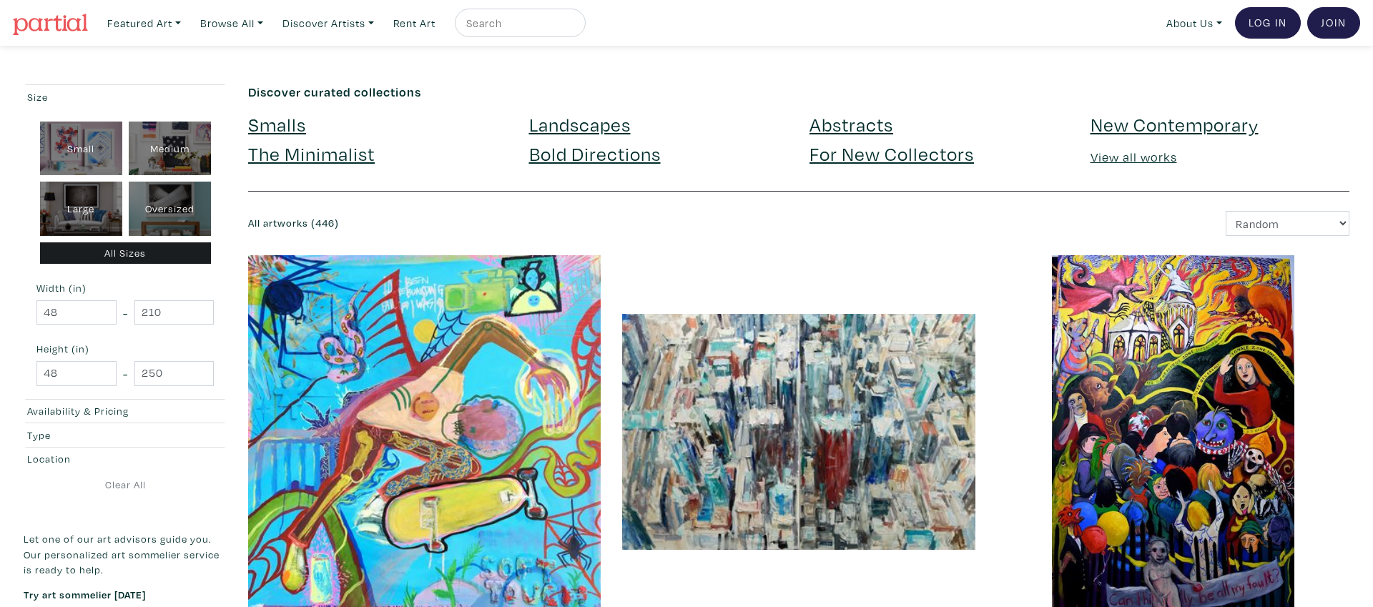  What do you see at coordinates (125, 411) in the screenshot?
I see `button: Availability & Pricing` at bounding box center [125, 411].